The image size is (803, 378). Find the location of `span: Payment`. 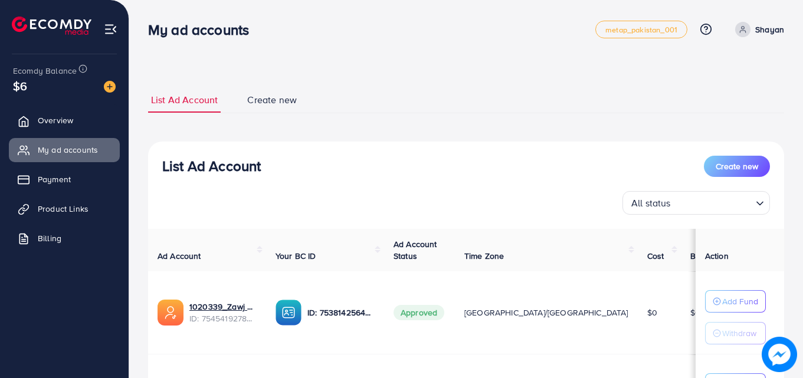

span: Payment is located at coordinates (54, 179).